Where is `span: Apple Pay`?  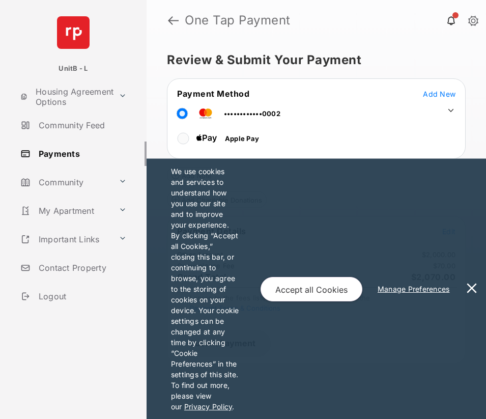 span: Apple Pay is located at coordinates (242, 138).